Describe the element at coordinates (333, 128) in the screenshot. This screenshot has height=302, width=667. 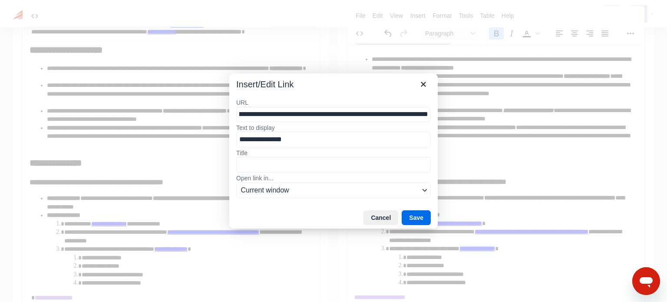
I see `label: Text to display` at that location.